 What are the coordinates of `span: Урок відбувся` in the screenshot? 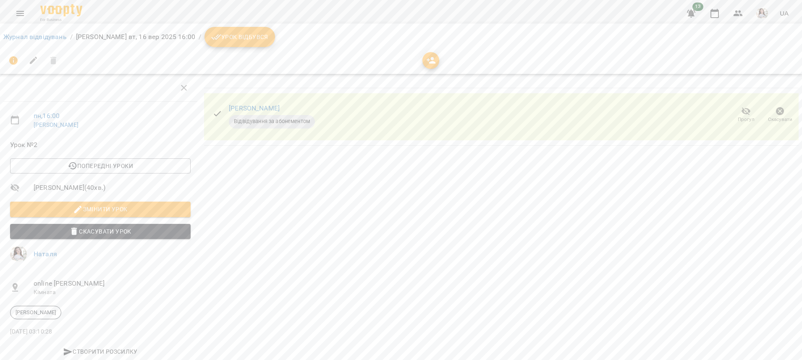 It's located at (240, 37).